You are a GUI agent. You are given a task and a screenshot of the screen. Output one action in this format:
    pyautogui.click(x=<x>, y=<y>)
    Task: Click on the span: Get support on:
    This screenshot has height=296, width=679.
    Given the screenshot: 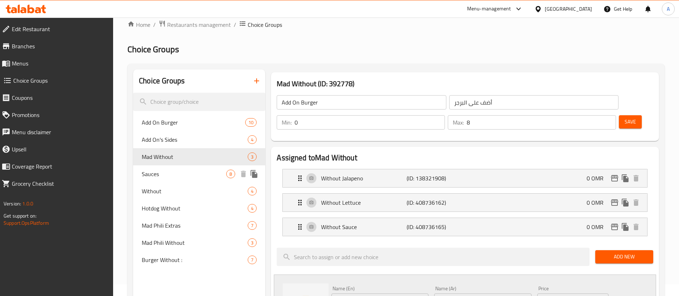 What is the action you would take?
    pyautogui.click(x=20, y=216)
    